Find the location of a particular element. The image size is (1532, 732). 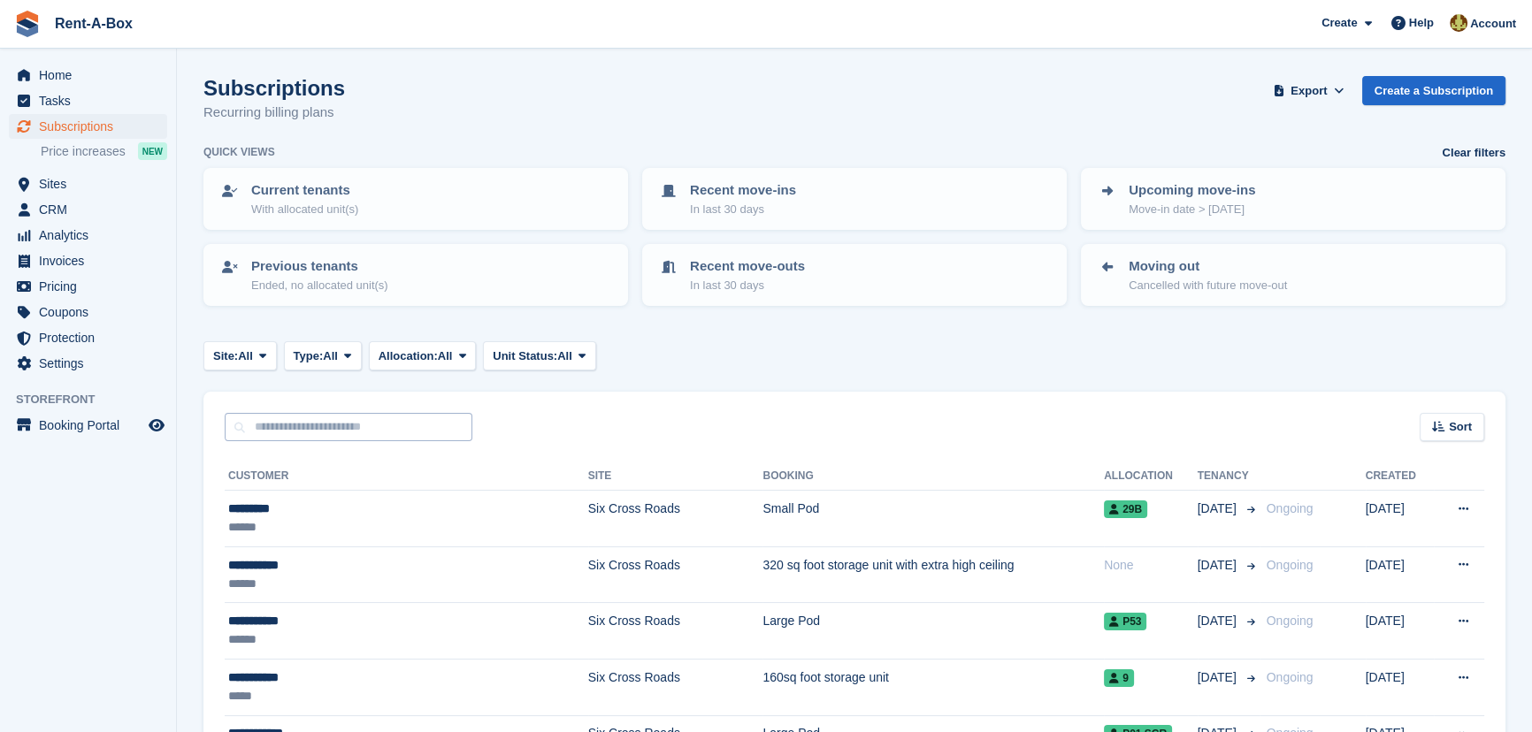

a: Current tenants With allocated unit(s) is located at coordinates (416, 199).